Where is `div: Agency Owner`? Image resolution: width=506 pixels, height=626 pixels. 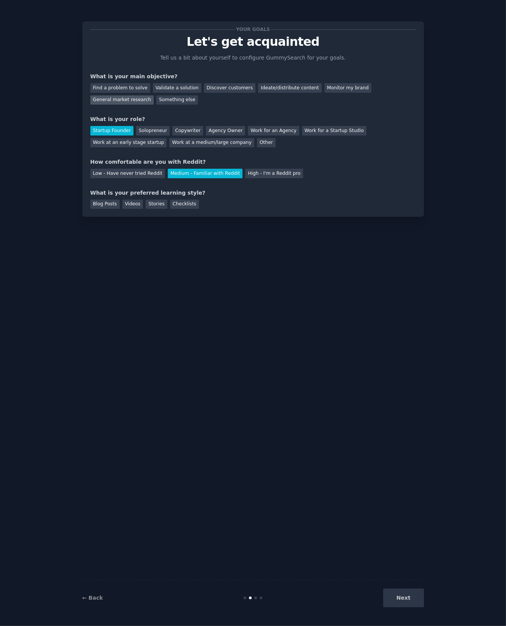 div: Agency Owner is located at coordinates (226, 130).